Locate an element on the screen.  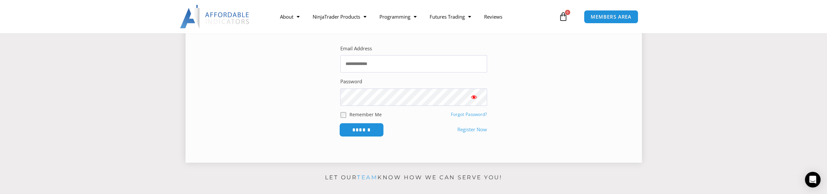
a: 0 is located at coordinates (563, 17).